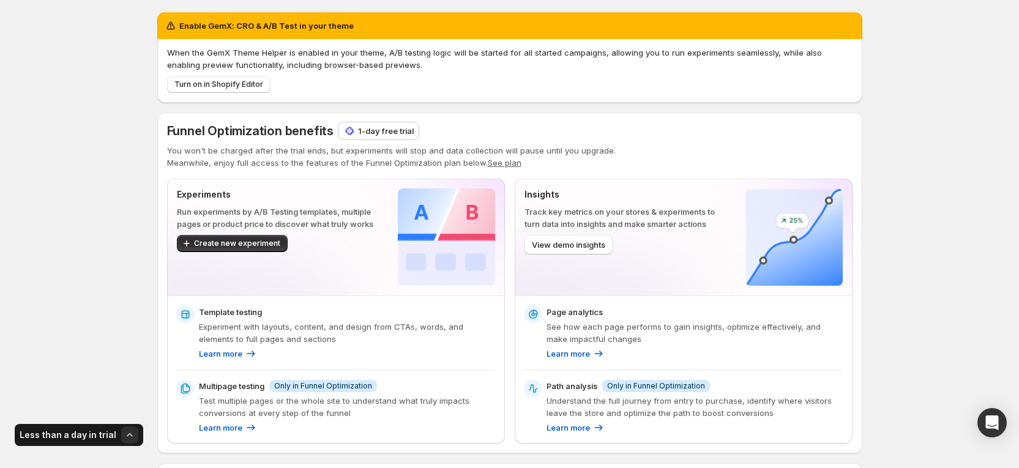 This screenshot has width=1019, height=468. I want to click on p: Test multiple pages or the whole site to understand what truly impacts conversions at every step ..., so click(347, 407).